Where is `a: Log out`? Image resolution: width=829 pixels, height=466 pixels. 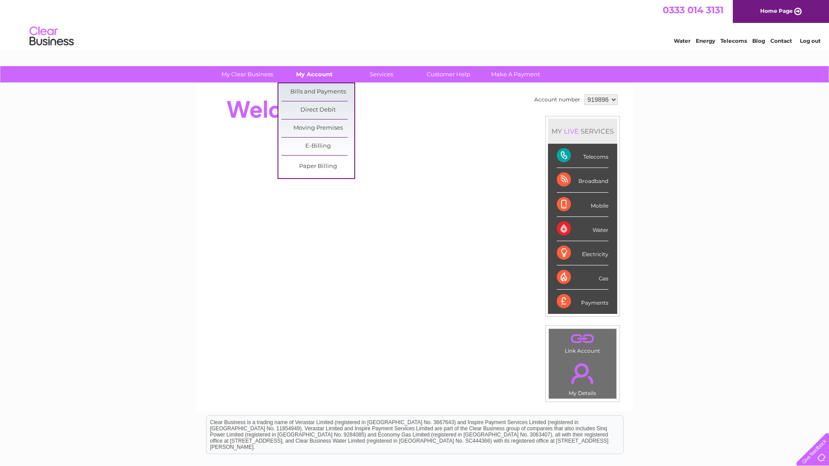
a: Log out is located at coordinates (810, 41).